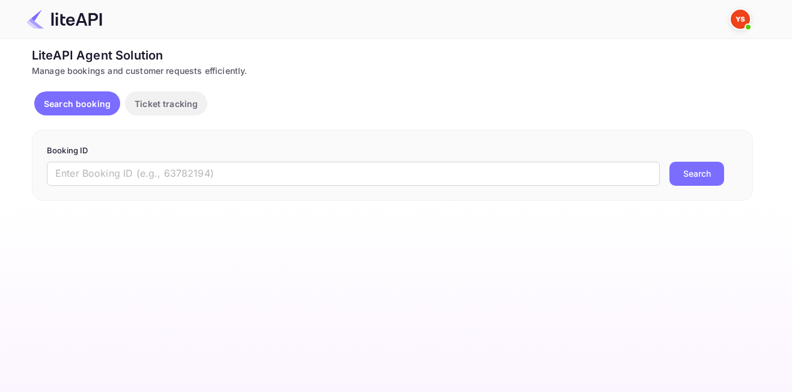  What do you see at coordinates (353, 174) in the screenshot?
I see `input: Enter Booking ID (e.g., 63782194)` at bounding box center [353, 174].